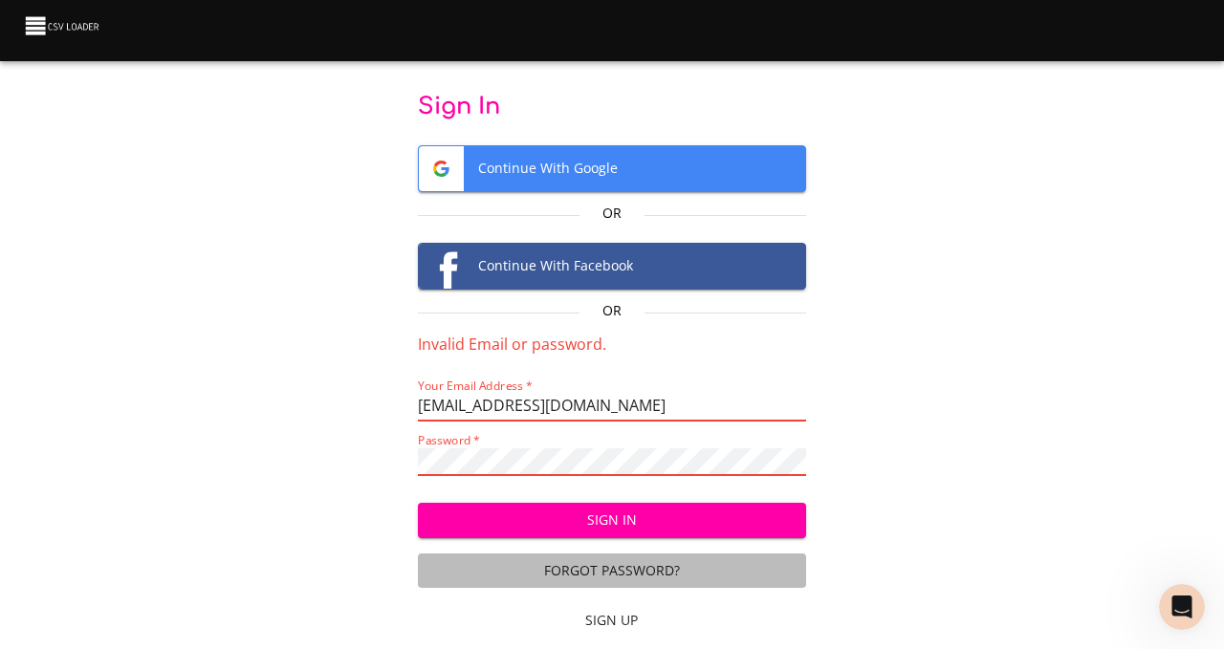 The height and width of the screenshot is (649, 1224). I want to click on p: Invalid Email or password., so click(611, 344).